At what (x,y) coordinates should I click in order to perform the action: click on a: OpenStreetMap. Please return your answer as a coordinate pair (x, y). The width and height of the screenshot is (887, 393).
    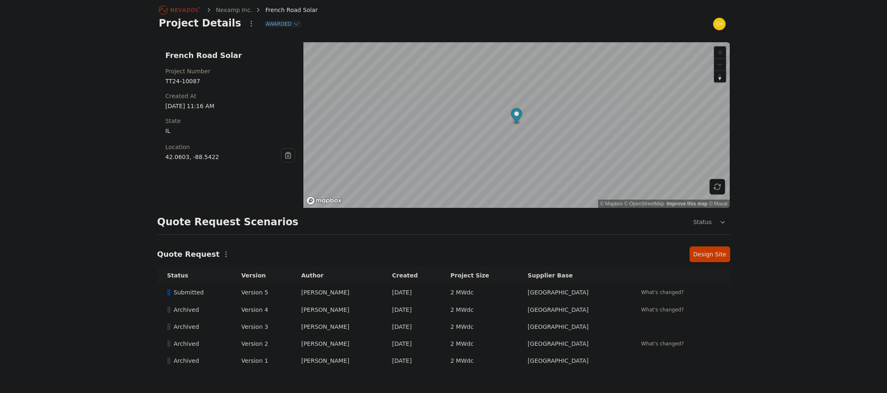
    Looking at the image, I should click on (644, 204).